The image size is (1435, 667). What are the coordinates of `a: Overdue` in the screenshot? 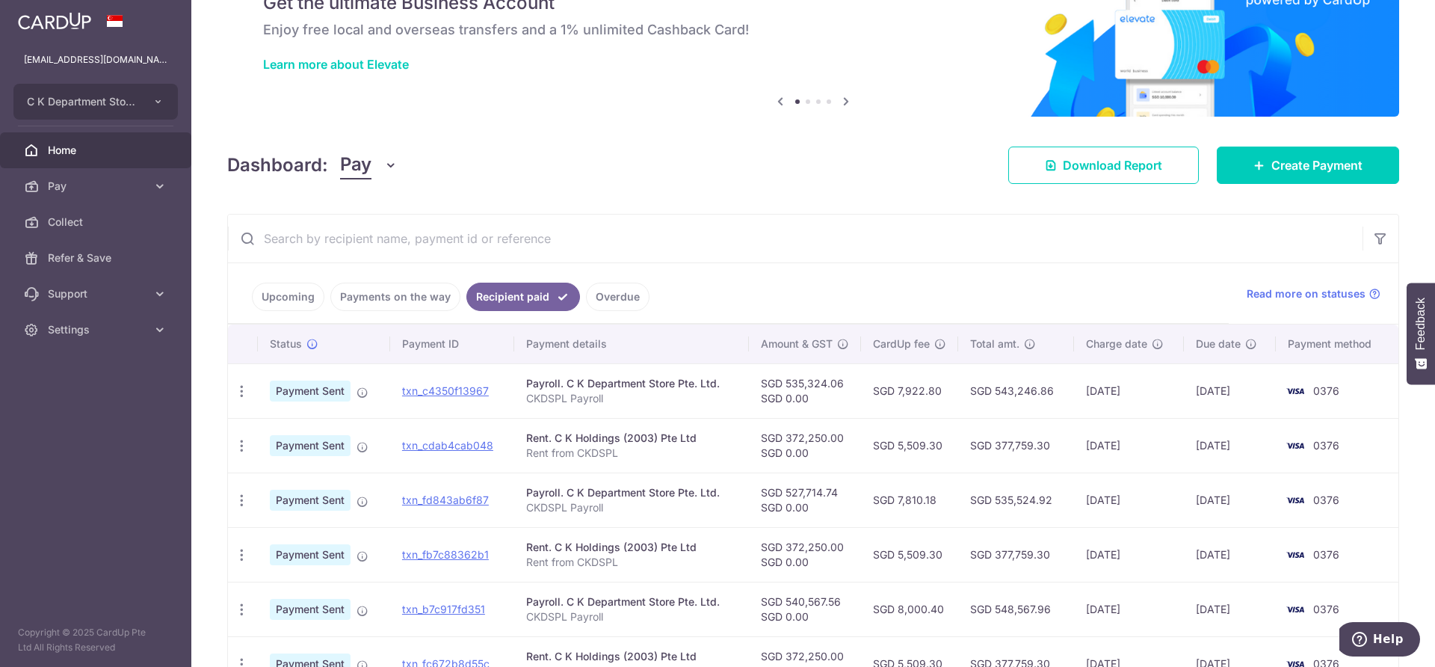 It's located at (617, 297).